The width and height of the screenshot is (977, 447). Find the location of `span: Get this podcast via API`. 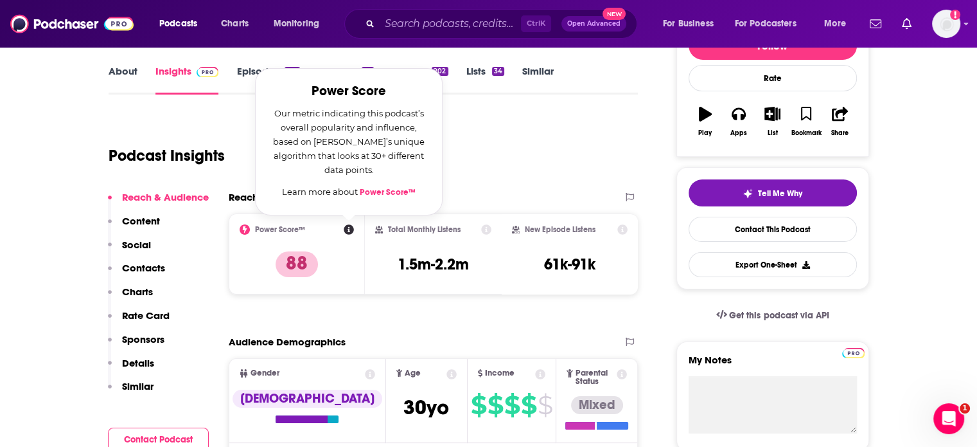

span: Get this podcast via API is located at coordinates (779, 315).